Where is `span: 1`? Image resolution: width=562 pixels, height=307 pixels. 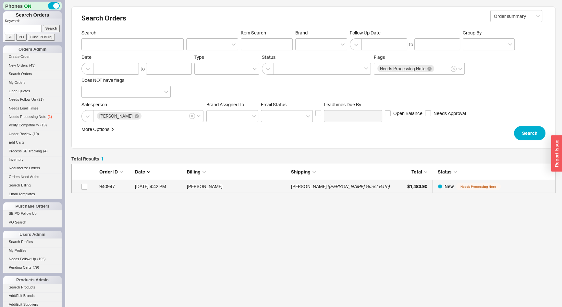
span: 1 is located at coordinates (102, 158).